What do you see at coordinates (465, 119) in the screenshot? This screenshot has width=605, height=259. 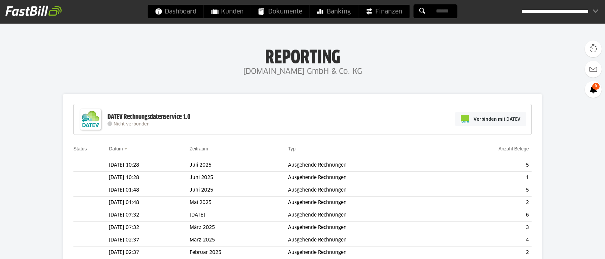 I see `img: pi-datev-logo-farbig-24.svg` at bounding box center [465, 119].